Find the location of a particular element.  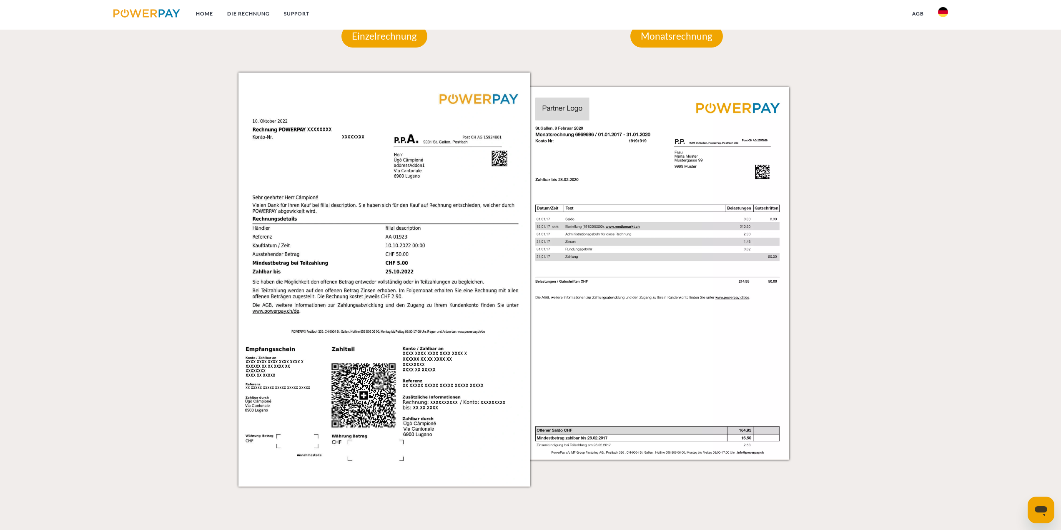

a: agb is located at coordinates (918, 14).